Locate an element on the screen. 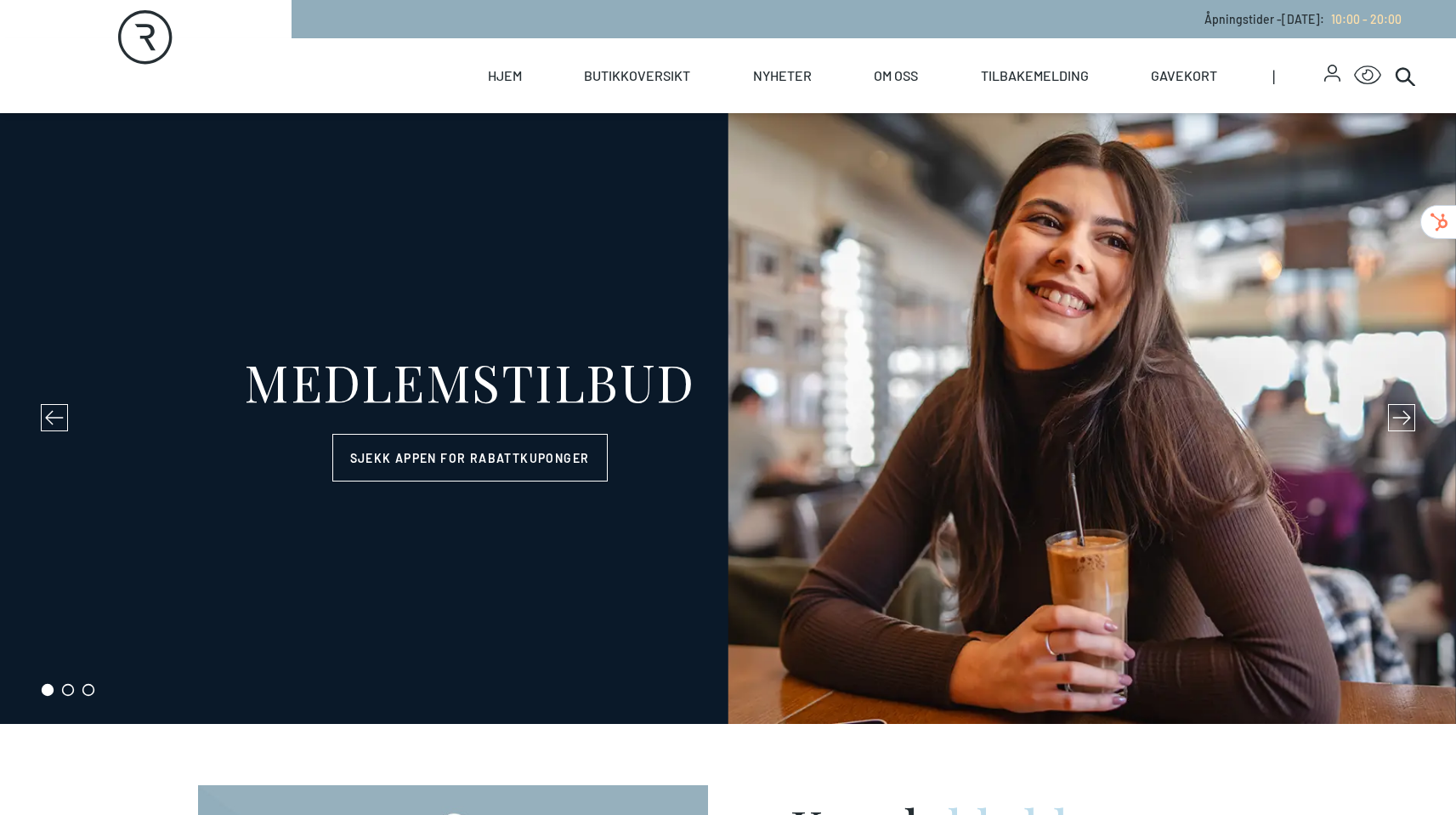 Image resolution: width=1456 pixels, height=815 pixels. a: Hjem is located at coordinates (505, 76).